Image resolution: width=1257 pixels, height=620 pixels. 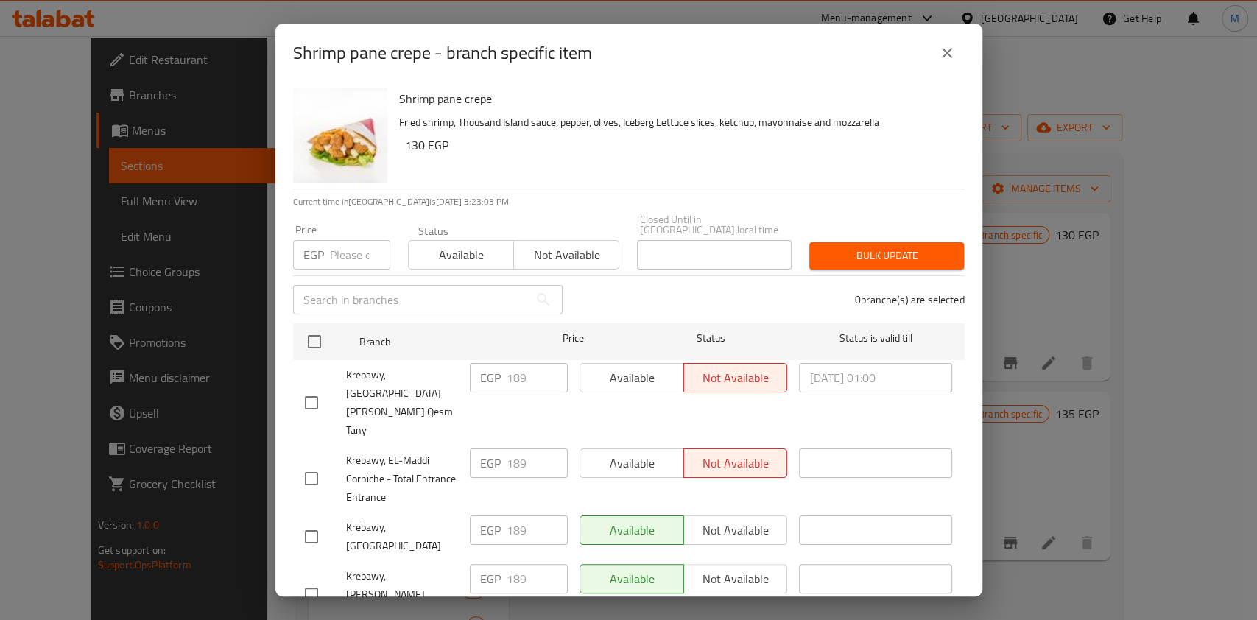 What do you see at coordinates (679, 145) in the screenshot?
I see `h6: 130 EGP` at bounding box center [679, 145].